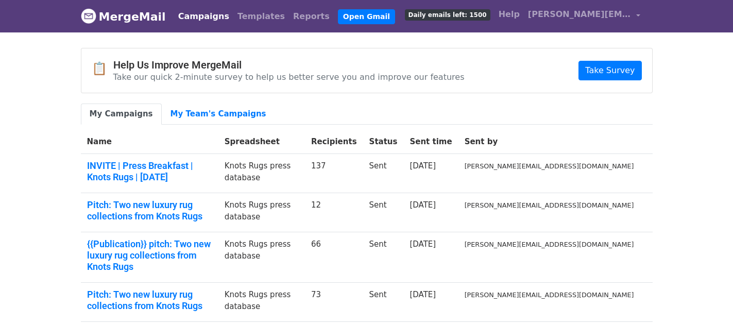  I want to click on td: 12, so click(334, 213).